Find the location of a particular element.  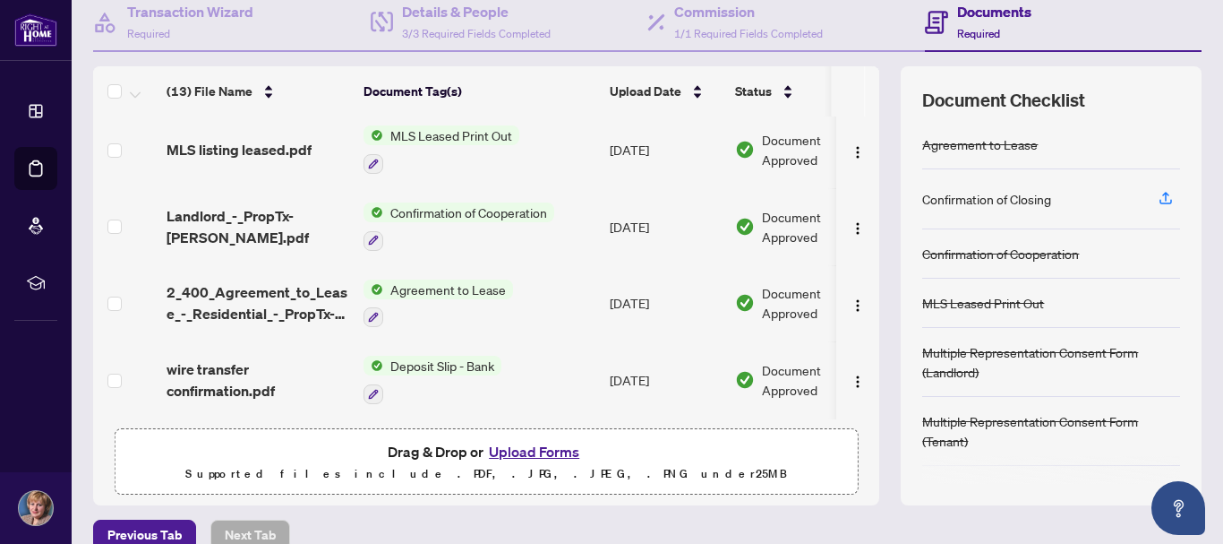

span: Status is located at coordinates (753, 91).